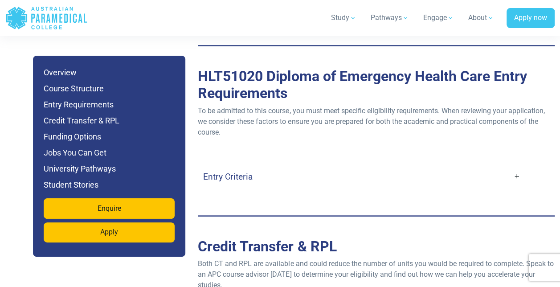 The height and width of the screenshot is (287, 560). I want to click on a: Study, so click(344, 18).